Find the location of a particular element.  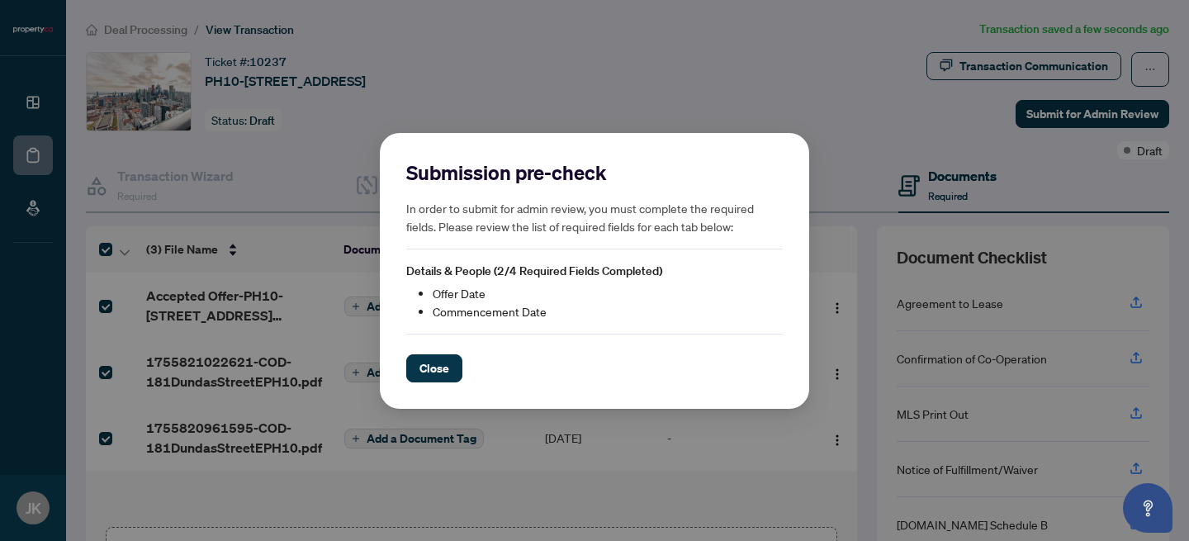

span: Close is located at coordinates (434, 367).